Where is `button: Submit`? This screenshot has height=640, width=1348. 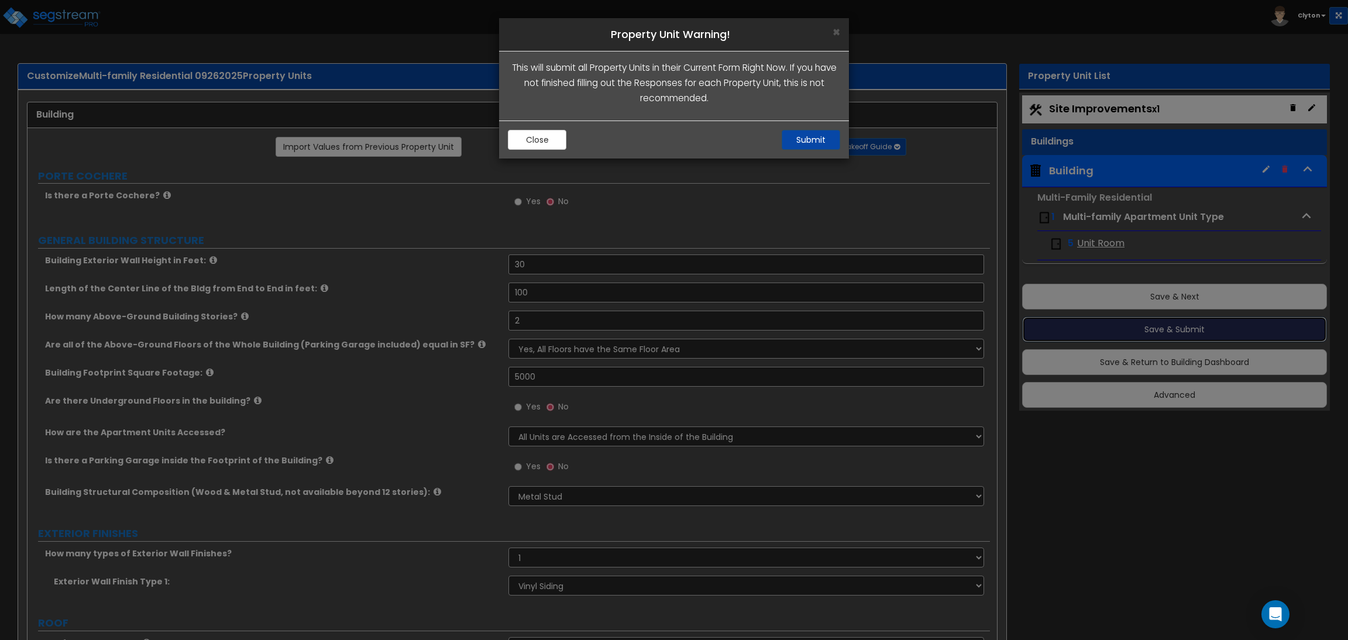
button: Submit is located at coordinates (811, 140).